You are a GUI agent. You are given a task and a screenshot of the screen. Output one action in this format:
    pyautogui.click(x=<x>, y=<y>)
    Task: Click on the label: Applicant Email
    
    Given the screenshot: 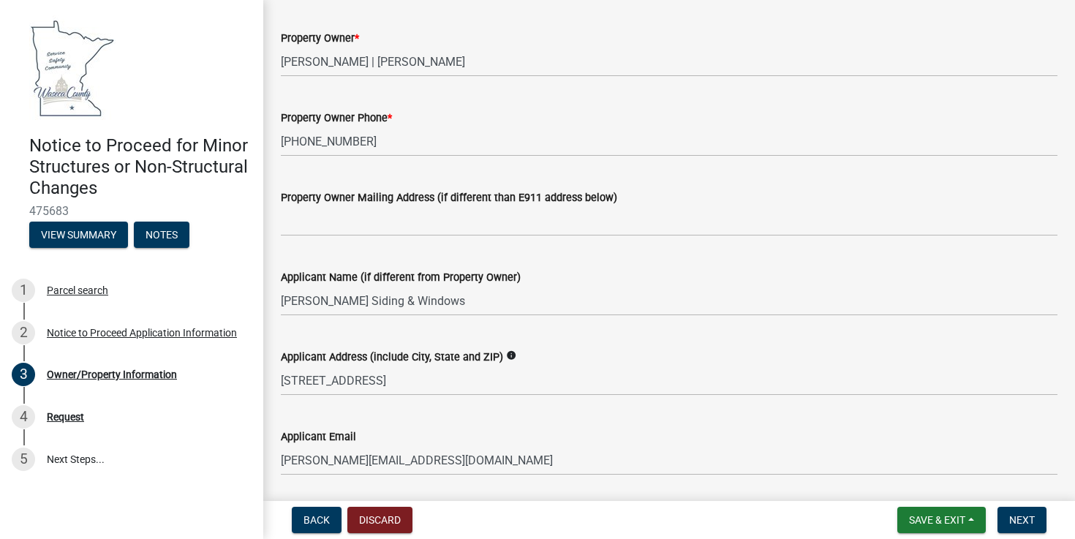 What is the action you would take?
    pyautogui.click(x=318, y=437)
    